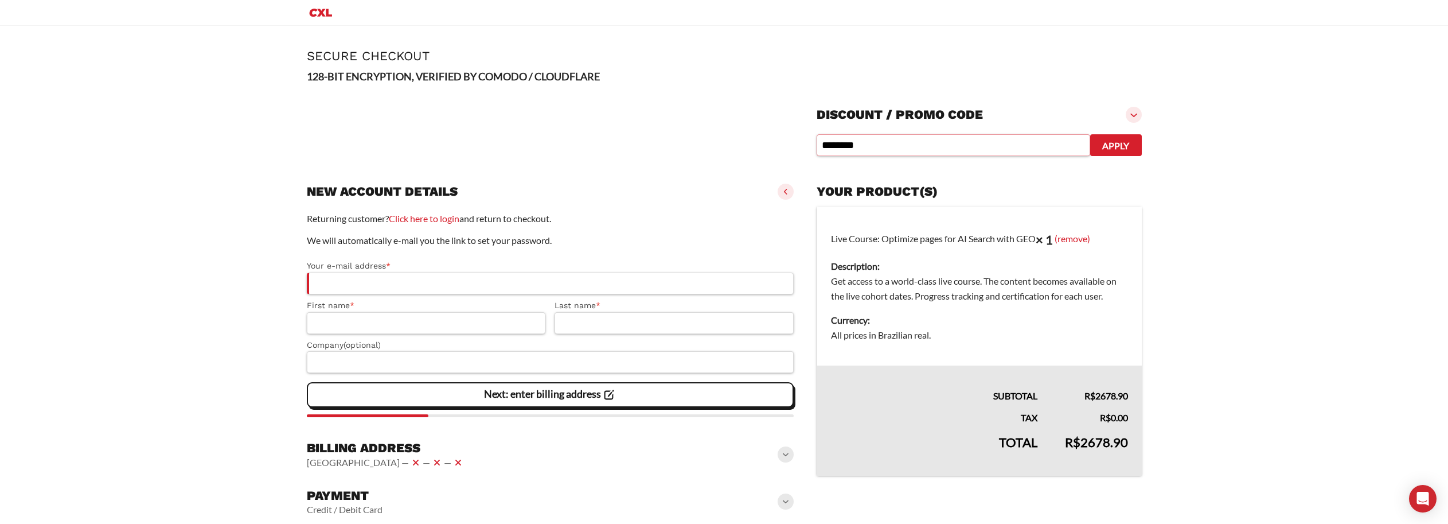 Image resolution: width=1448 pixels, height=524 pixels. What do you see at coordinates (362, 345) in the screenshot?
I see `span: (optional)` at bounding box center [362, 345].